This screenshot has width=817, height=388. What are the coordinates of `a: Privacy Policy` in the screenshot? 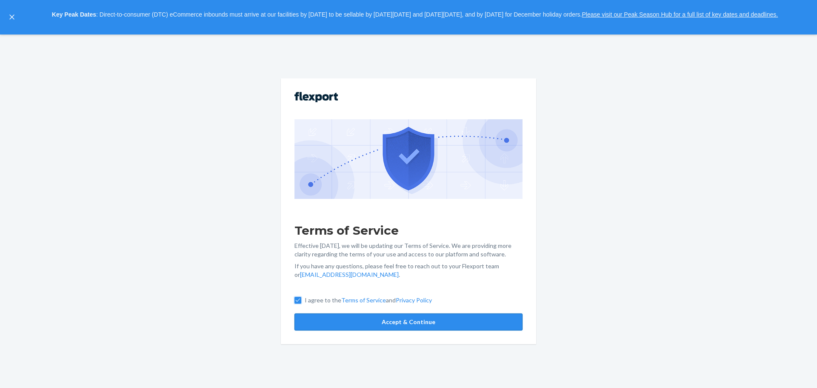 It's located at (414, 300).